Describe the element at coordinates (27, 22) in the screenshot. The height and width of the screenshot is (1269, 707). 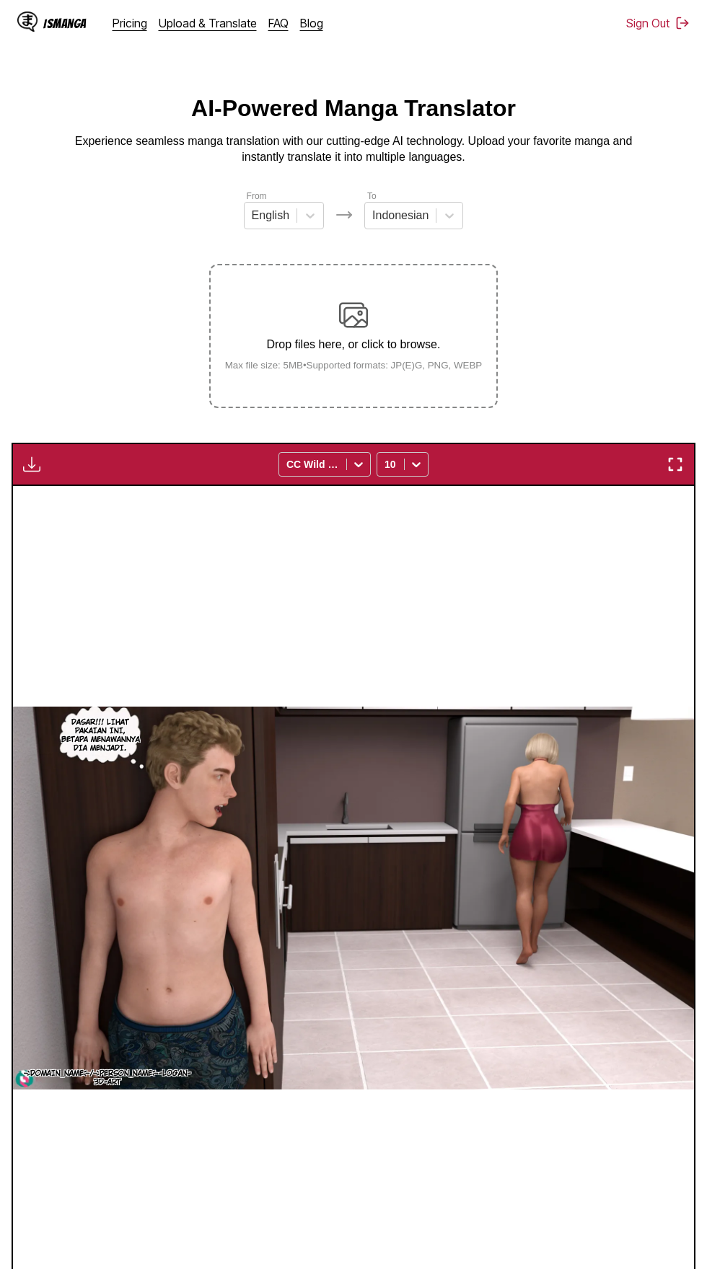
I see `img: IsManga Logo` at that location.